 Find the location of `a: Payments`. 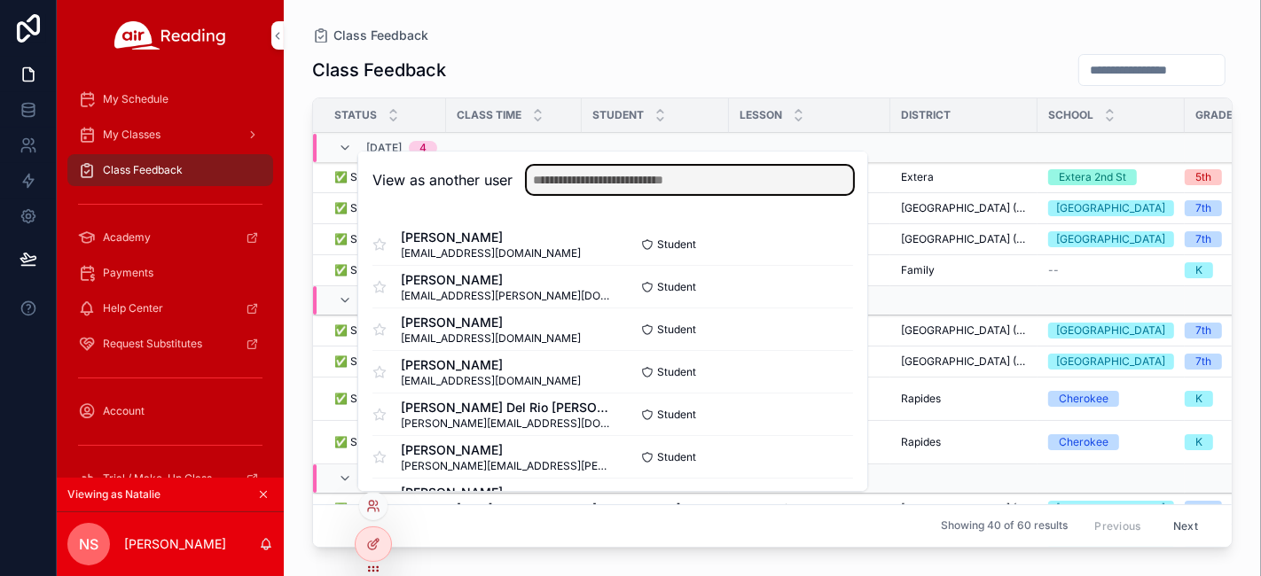

a: Payments is located at coordinates (170, 273).